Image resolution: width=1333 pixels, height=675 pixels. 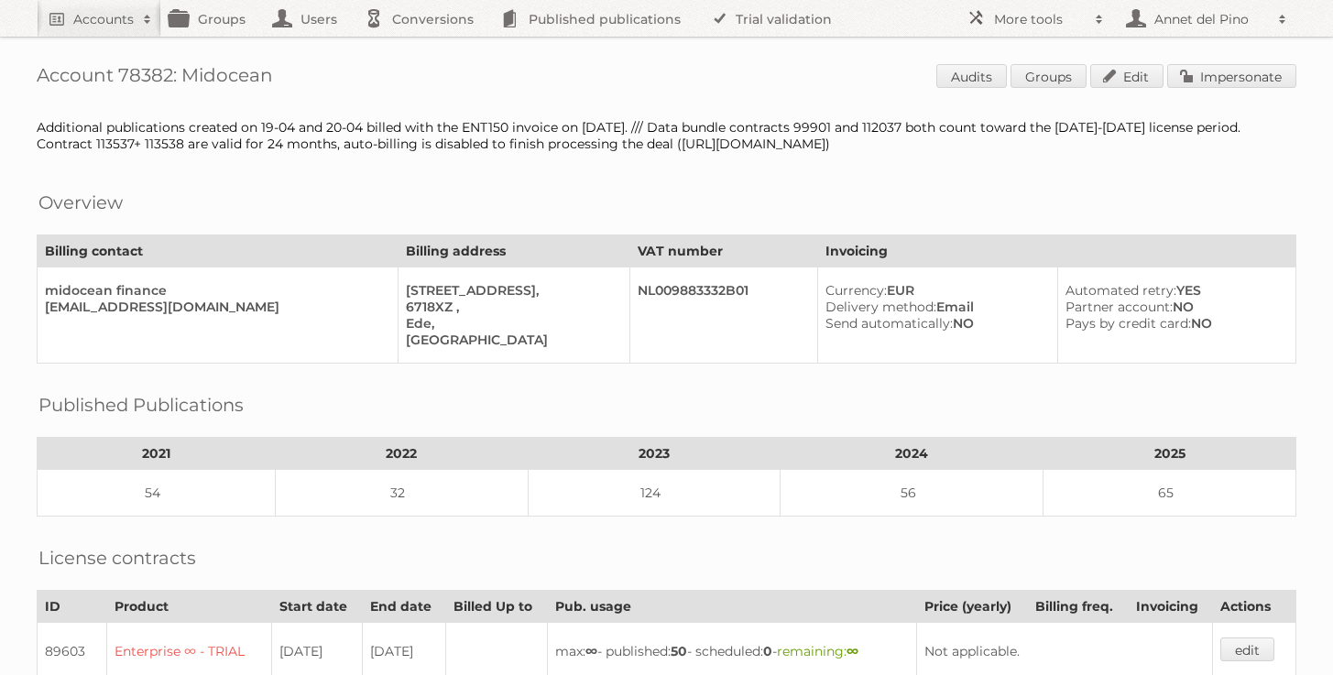 What do you see at coordinates (401, 493) in the screenshot?
I see `td: 32` at bounding box center [401, 493].